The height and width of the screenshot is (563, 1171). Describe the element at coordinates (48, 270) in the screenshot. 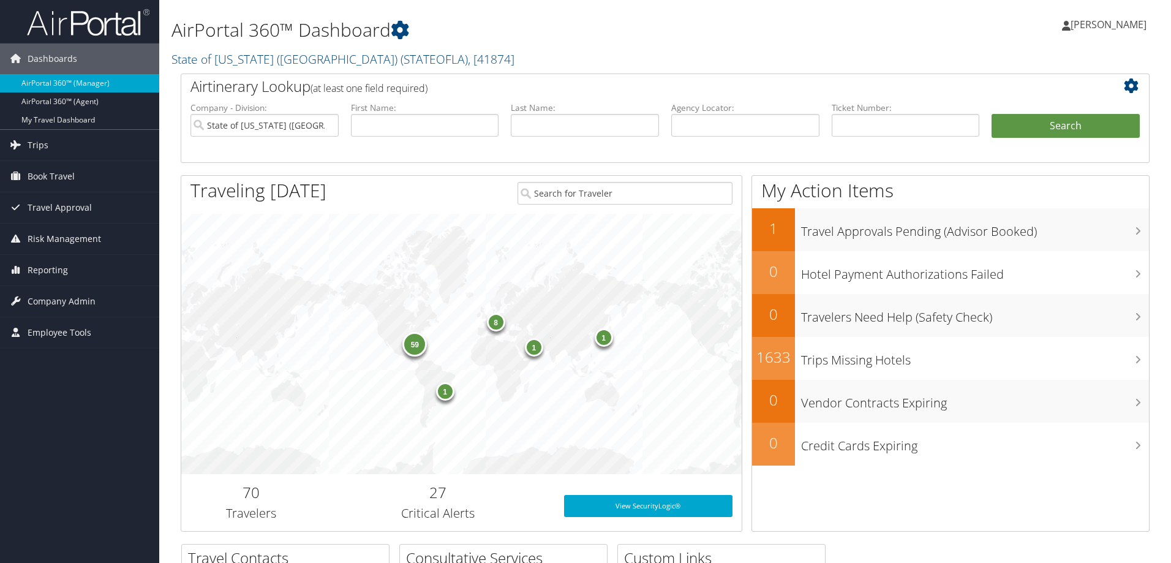

I see `span: Reporting` at that location.